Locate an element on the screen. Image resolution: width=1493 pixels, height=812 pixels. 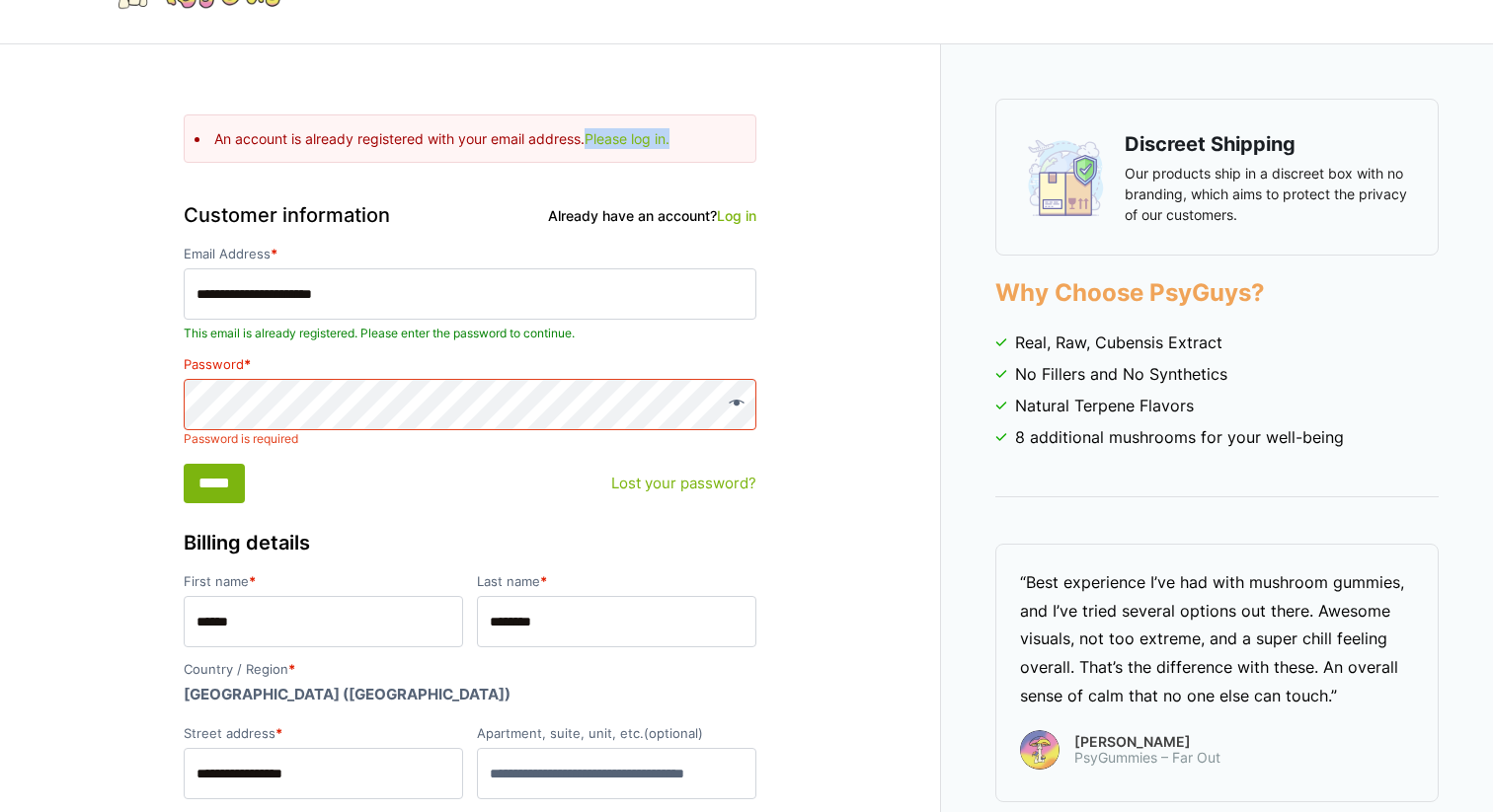
strong: Discreet Shipping is located at coordinates (1210, 144).